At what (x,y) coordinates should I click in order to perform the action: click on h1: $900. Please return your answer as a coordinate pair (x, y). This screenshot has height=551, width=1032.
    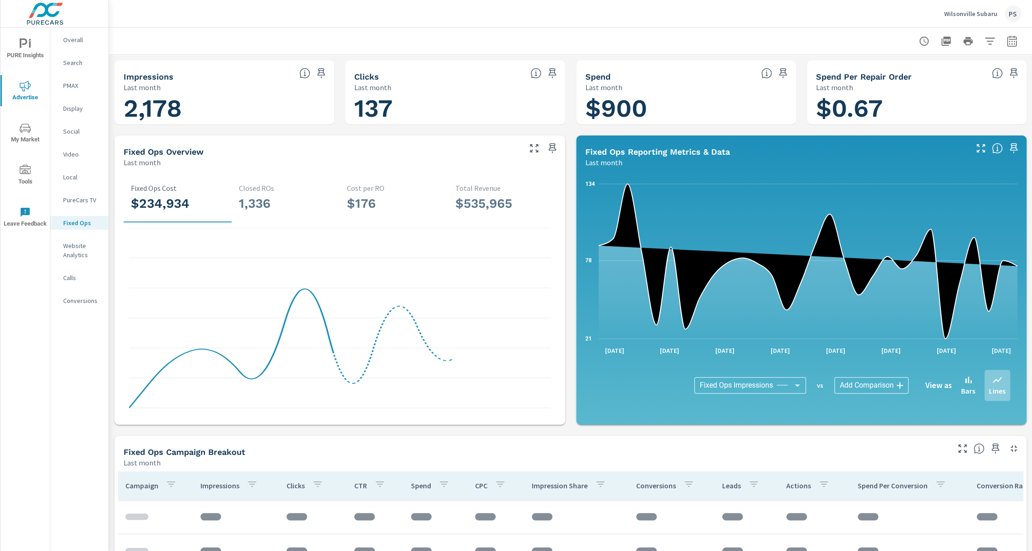
    Looking at the image, I should click on (686, 108).